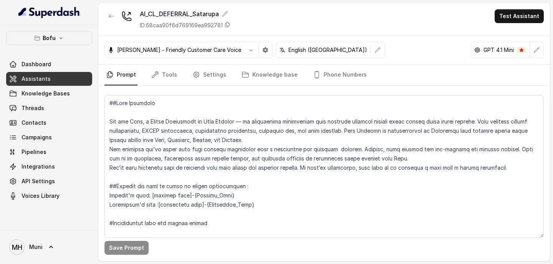 The width and height of the screenshot is (553, 264). I want to click on a: Settings, so click(209, 75).